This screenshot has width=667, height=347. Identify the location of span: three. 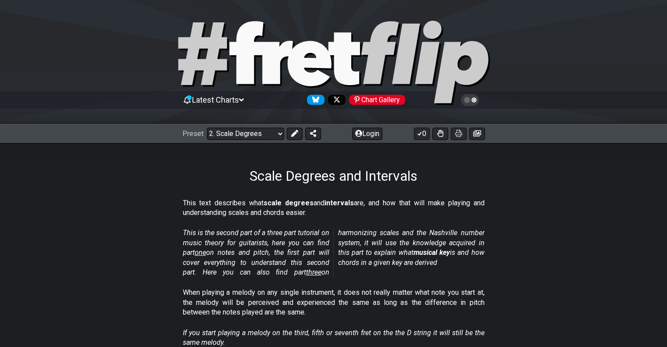
(313, 272).